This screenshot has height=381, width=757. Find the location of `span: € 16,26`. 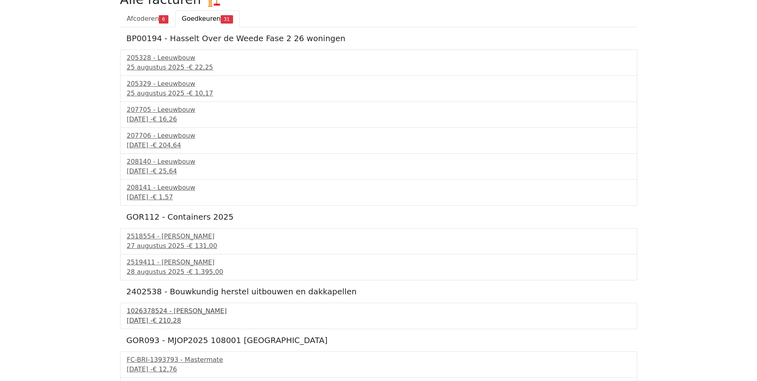

span: € 16,26 is located at coordinates (165, 119).